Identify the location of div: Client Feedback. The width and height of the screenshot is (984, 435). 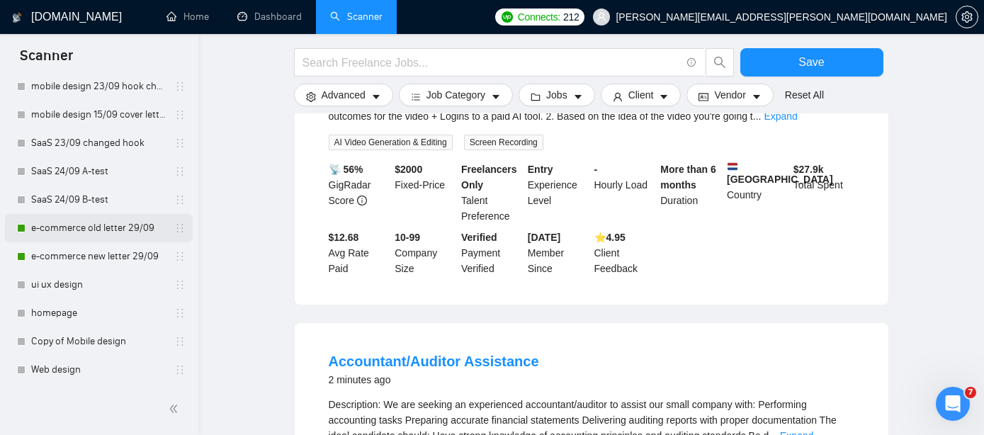
(625, 253).